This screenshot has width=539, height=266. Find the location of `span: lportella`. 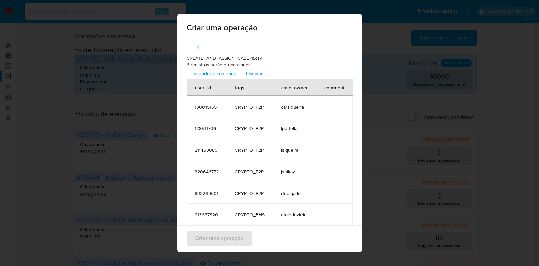

span: lportella is located at coordinates (295, 128).